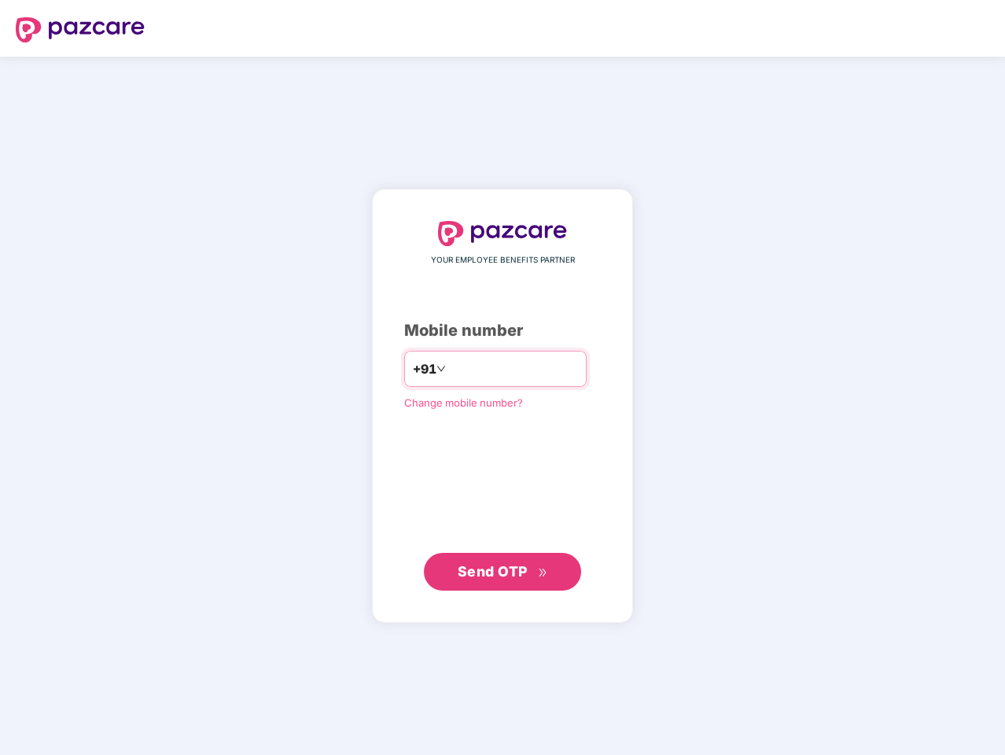 The width and height of the screenshot is (1005, 755). What do you see at coordinates (543, 572) in the screenshot?
I see `span: double-right` at bounding box center [543, 572].